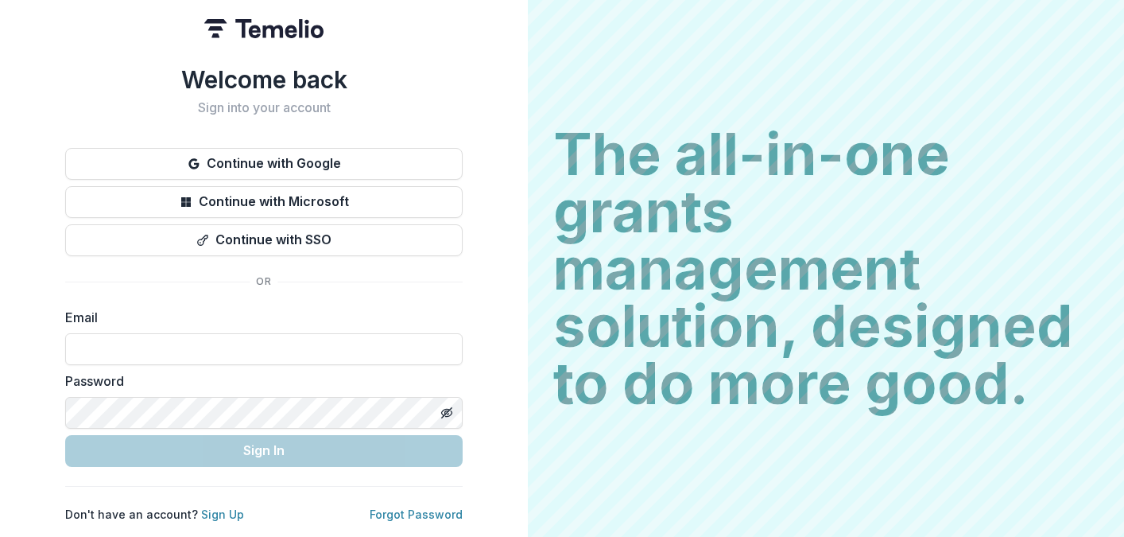 Image resolution: width=1124 pixels, height=537 pixels. Describe the element at coordinates (154, 514) in the screenshot. I see `p: Don't have an account?` at that location.